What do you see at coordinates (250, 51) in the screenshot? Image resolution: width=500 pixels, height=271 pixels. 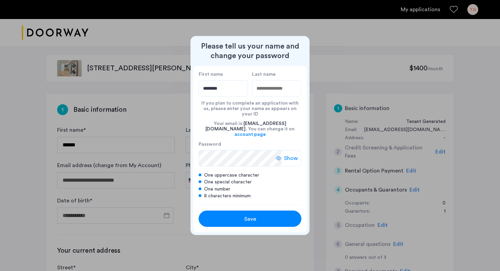 I see `h2: Please tell us your name and change your password` at bounding box center [250, 51].